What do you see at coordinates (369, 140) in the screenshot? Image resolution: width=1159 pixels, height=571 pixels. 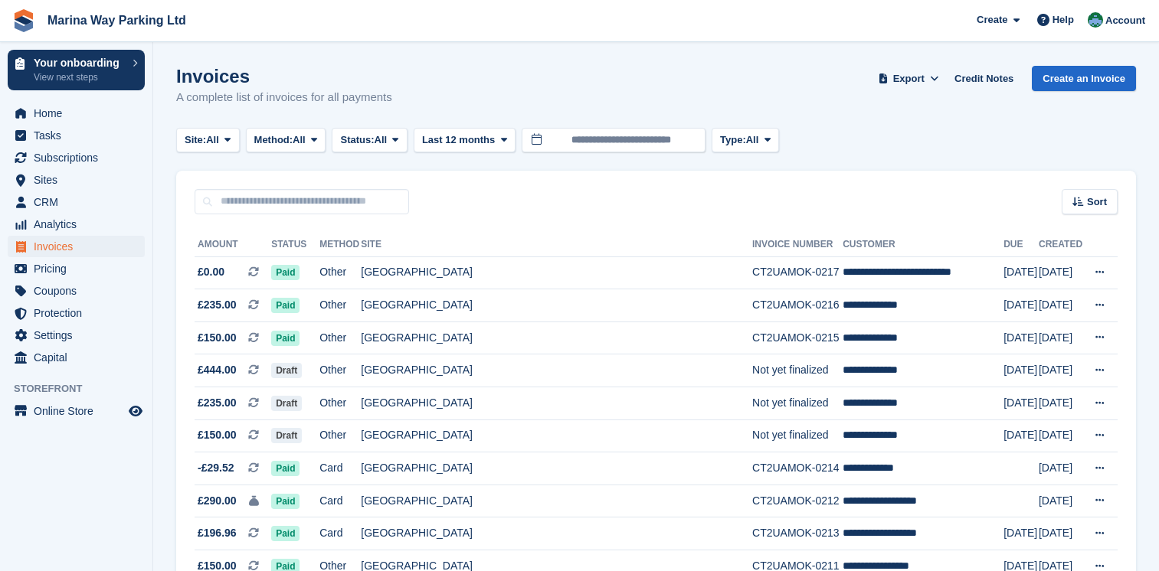 I see `button: Status: All` at bounding box center [369, 140].